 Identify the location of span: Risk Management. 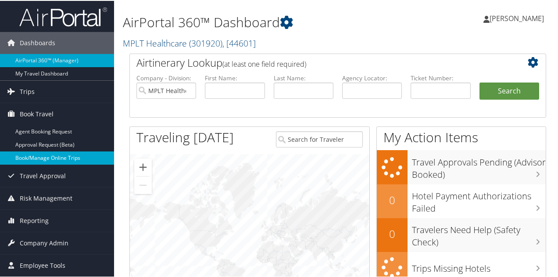
(46, 197).